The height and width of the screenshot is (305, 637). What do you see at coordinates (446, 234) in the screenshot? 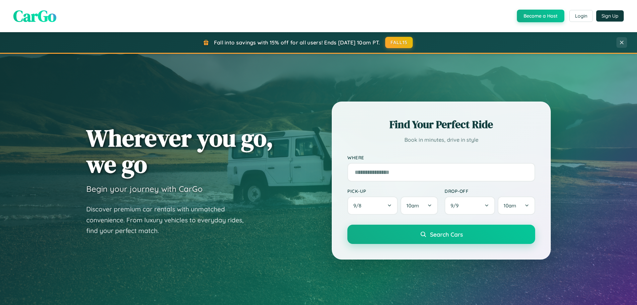
I see `span: Search Cars` at bounding box center [446, 234].